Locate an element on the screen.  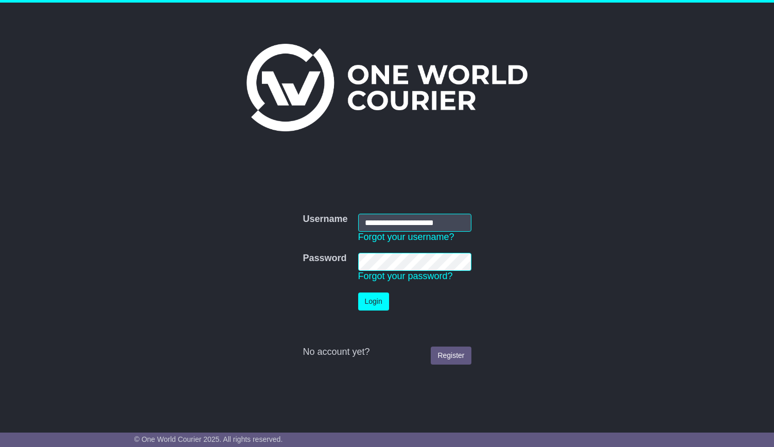
a: Forgot your username? is located at coordinates (406, 237).